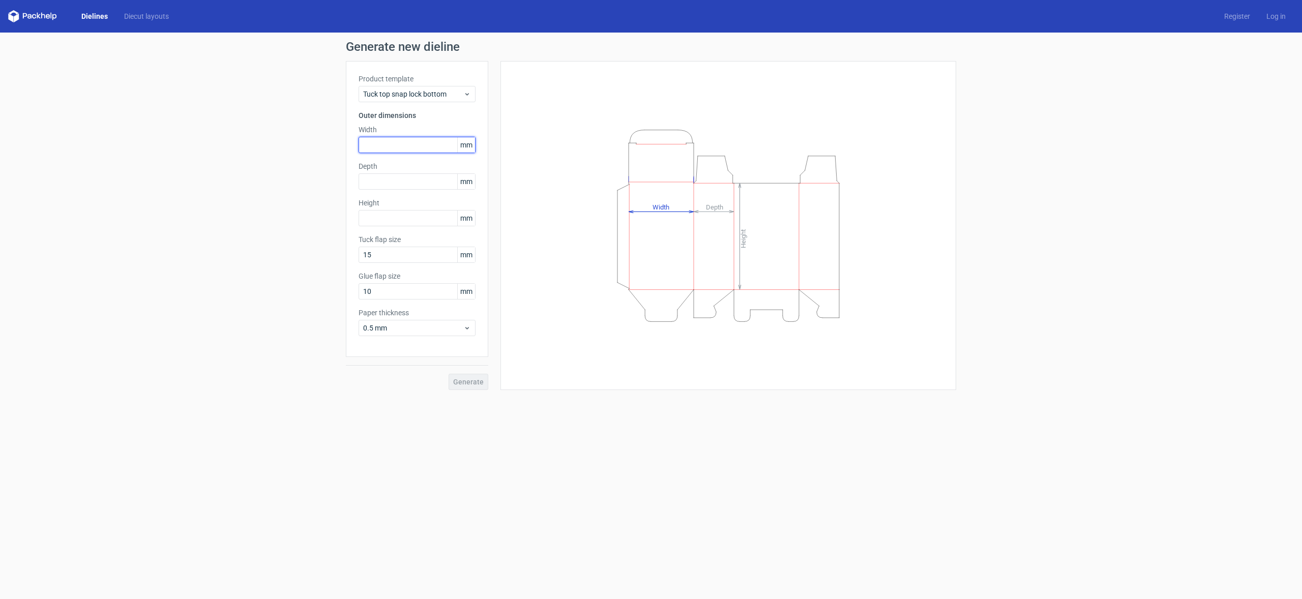  What do you see at coordinates (417, 313) in the screenshot?
I see `label: Paper thickness` at bounding box center [417, 313].